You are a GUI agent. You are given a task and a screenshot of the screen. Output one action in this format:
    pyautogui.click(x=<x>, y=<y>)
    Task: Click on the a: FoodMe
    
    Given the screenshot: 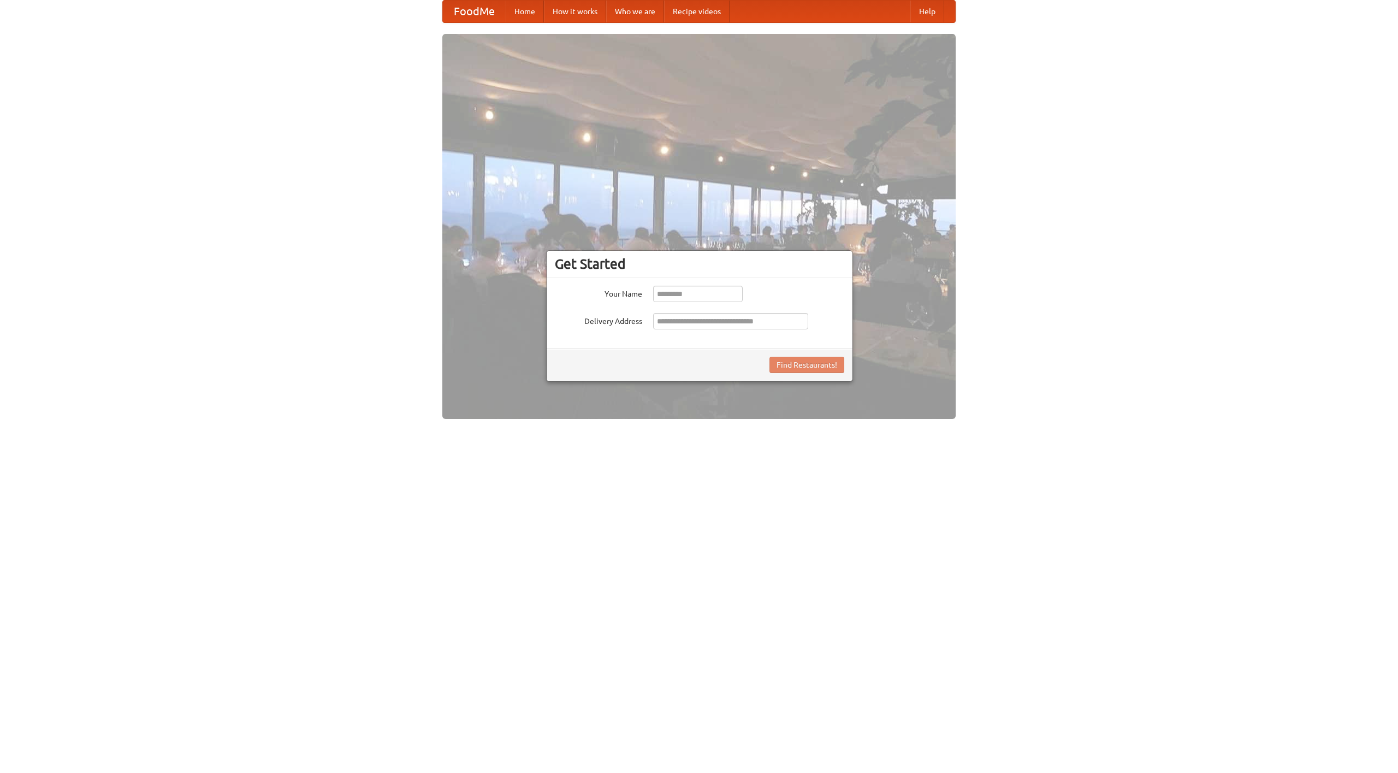 What is the action you would take?
    pyautogui.click(x=474, y=11)
    